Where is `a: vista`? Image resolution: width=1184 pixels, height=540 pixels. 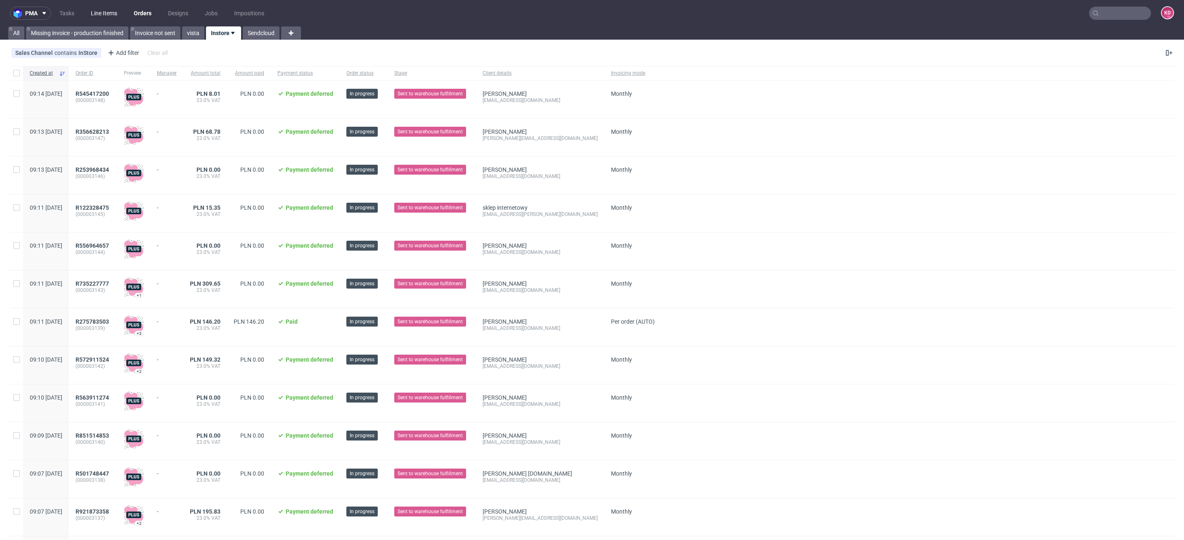 a: vista is located at coordinates (193, 33).